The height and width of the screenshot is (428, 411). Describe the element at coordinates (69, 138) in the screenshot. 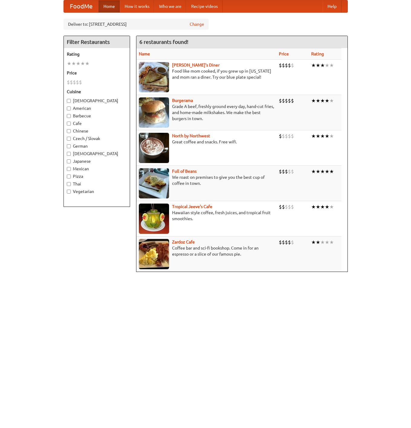

I see `input: Czech / Slovak` at that location.